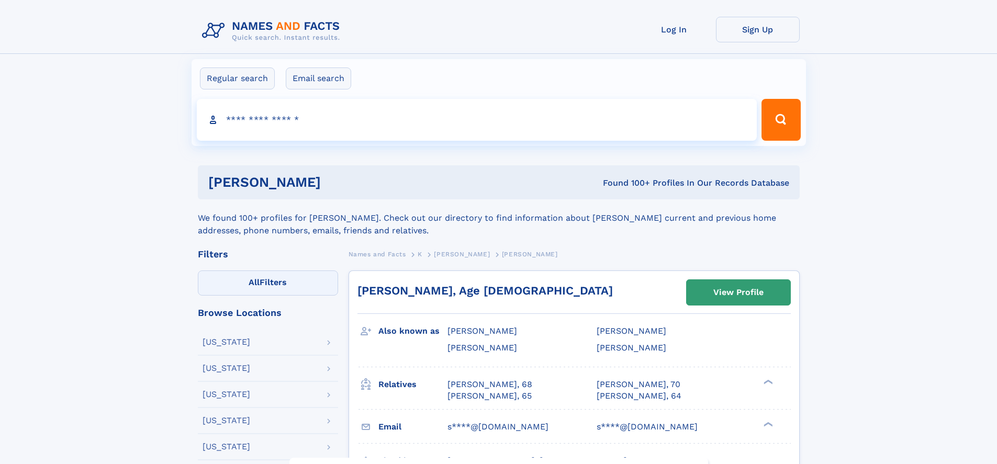 This screenshot has height=464, width=997. What do you see at coordinates (420, 254) in the screenshot?
I see `a: K` at bounding box center [420, 254].